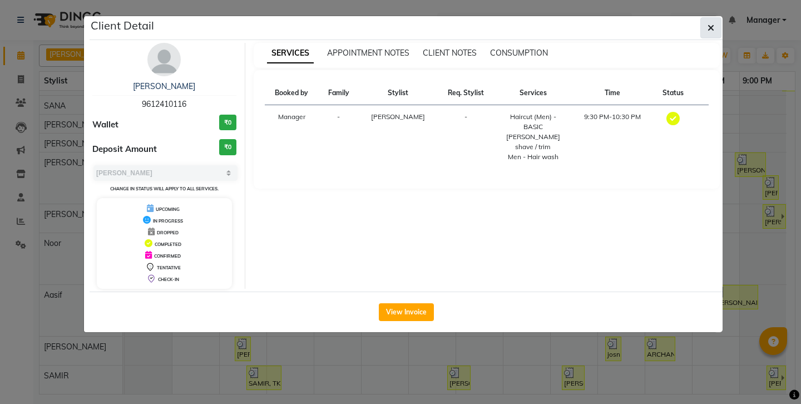 The height and width of the screenshot is (404, 801). Describe the element at coordinates (164, 189) in the screenshot. I see `small: Change in status will apply to all services.` at that location.